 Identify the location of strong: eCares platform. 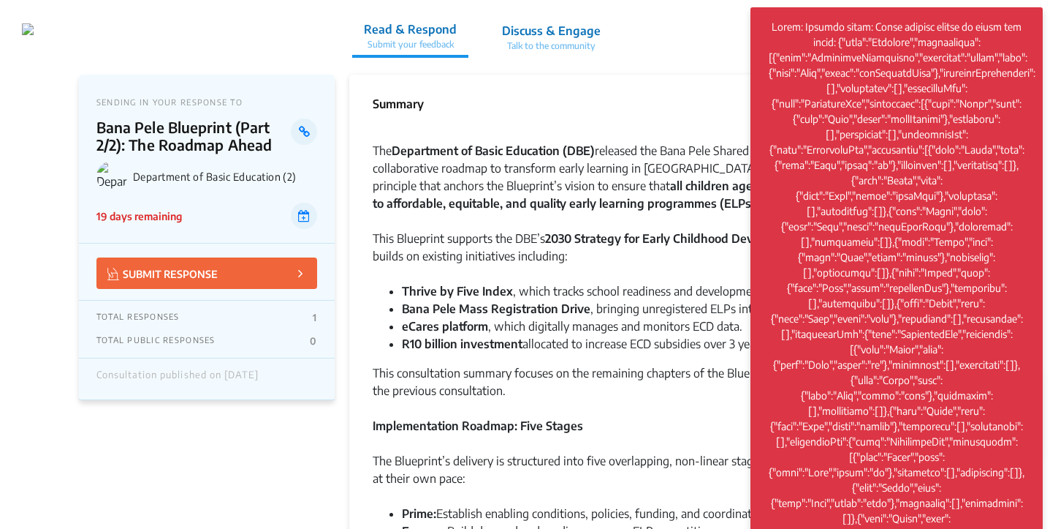
(445, 326).